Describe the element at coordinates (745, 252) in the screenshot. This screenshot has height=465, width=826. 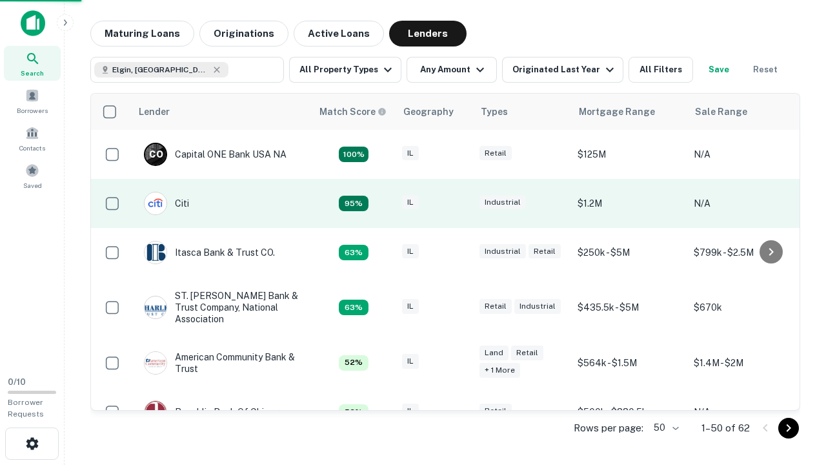
I see `td: $799k - $2.5M` at that location.